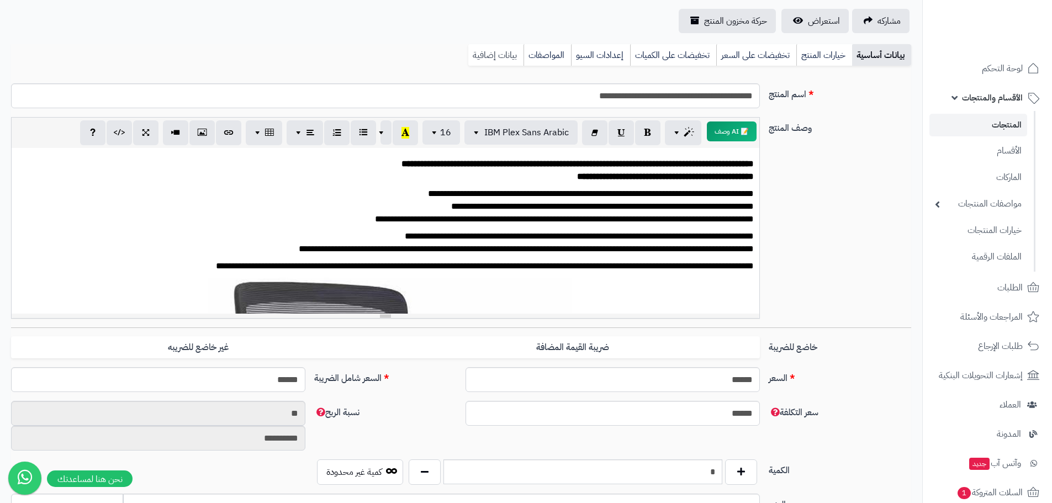 Image resolution: width=1052 pixels, height=503 pixels. What do you see at coordinates (981, 375) in the screenshot?
I see `span: إشعارات التحويلات البنكية` at bounding box center [981, 375].